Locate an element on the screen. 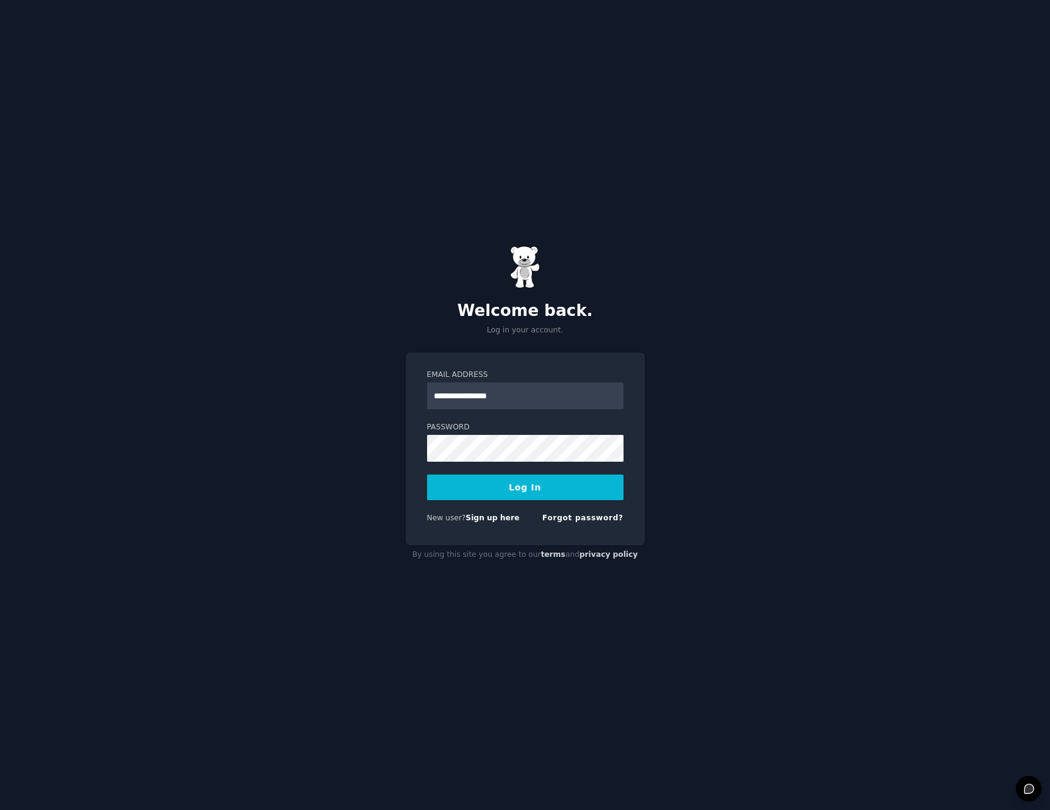 The image size is (1050, 810). button: Log In is located at coordinates (525, 487).